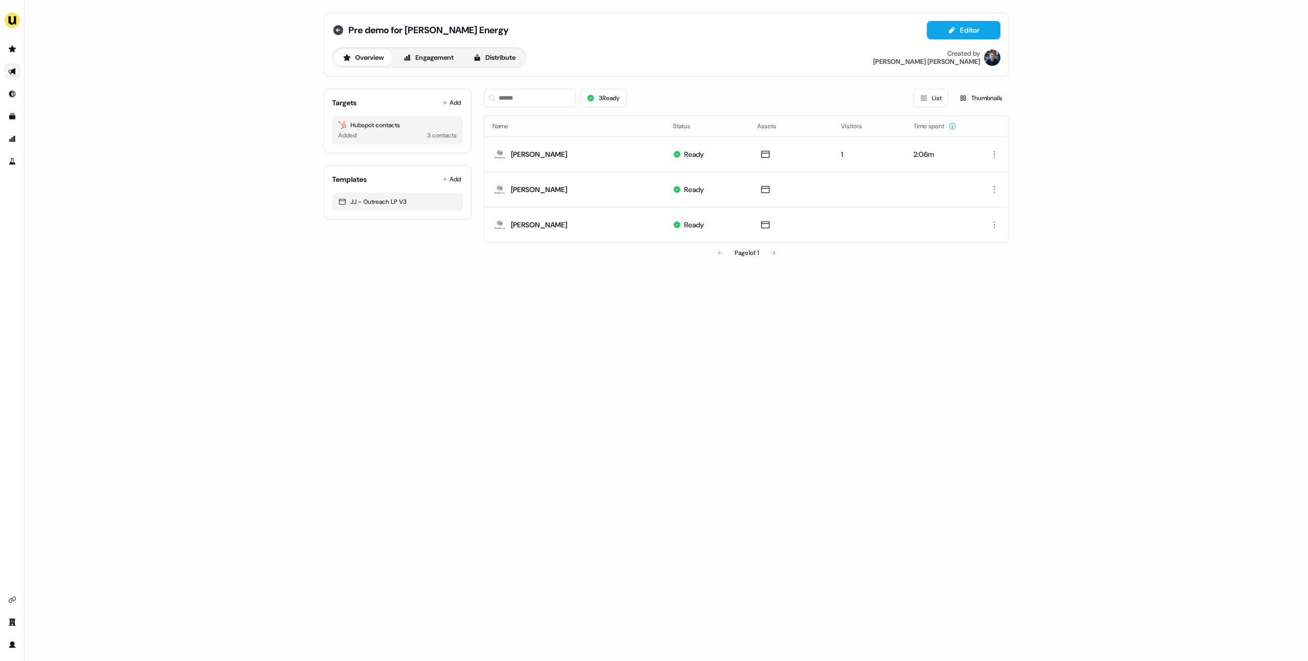 This screenshot has height=661, width=1308. What do you see at coordinates (12, 94) in the screenshot?
I see `a: Go to Inbound` at bounding box center [12, 94].